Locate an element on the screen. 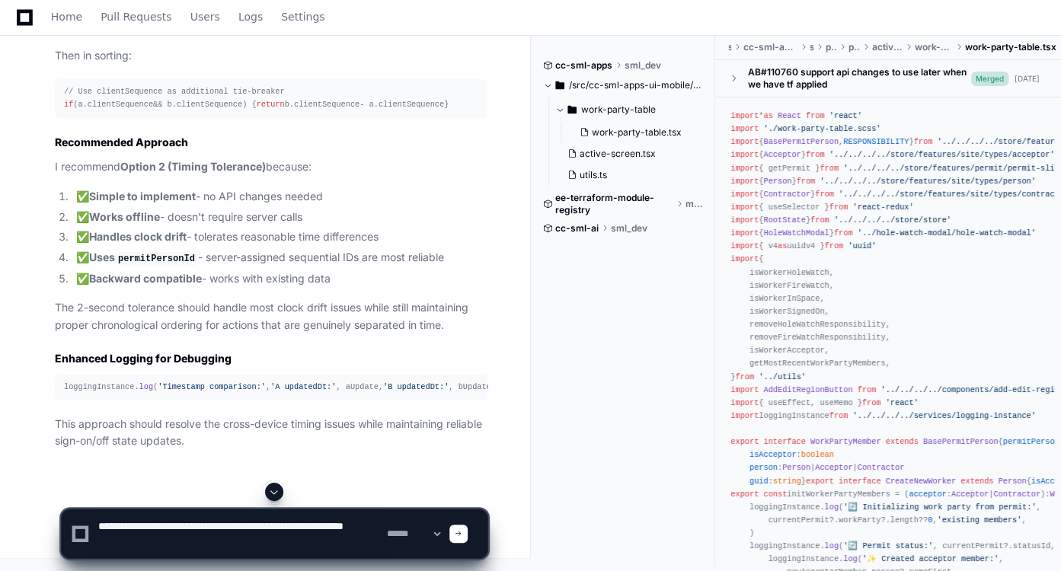 This screenshot has width=1061, height=571. span: cc-sml-apps-ui-mobile is located at coordinates (771, 47).